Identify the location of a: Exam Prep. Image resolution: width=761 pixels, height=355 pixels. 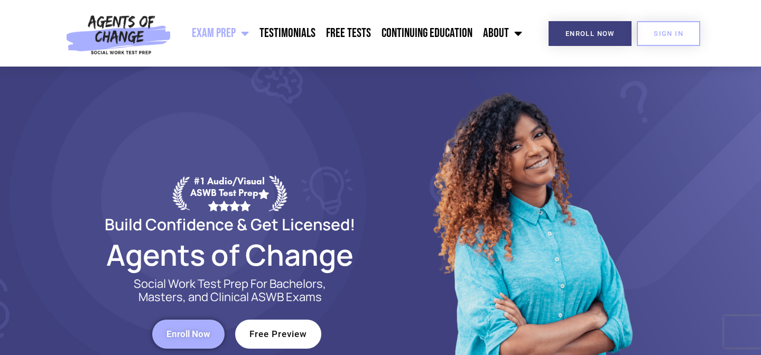
(220, 33).